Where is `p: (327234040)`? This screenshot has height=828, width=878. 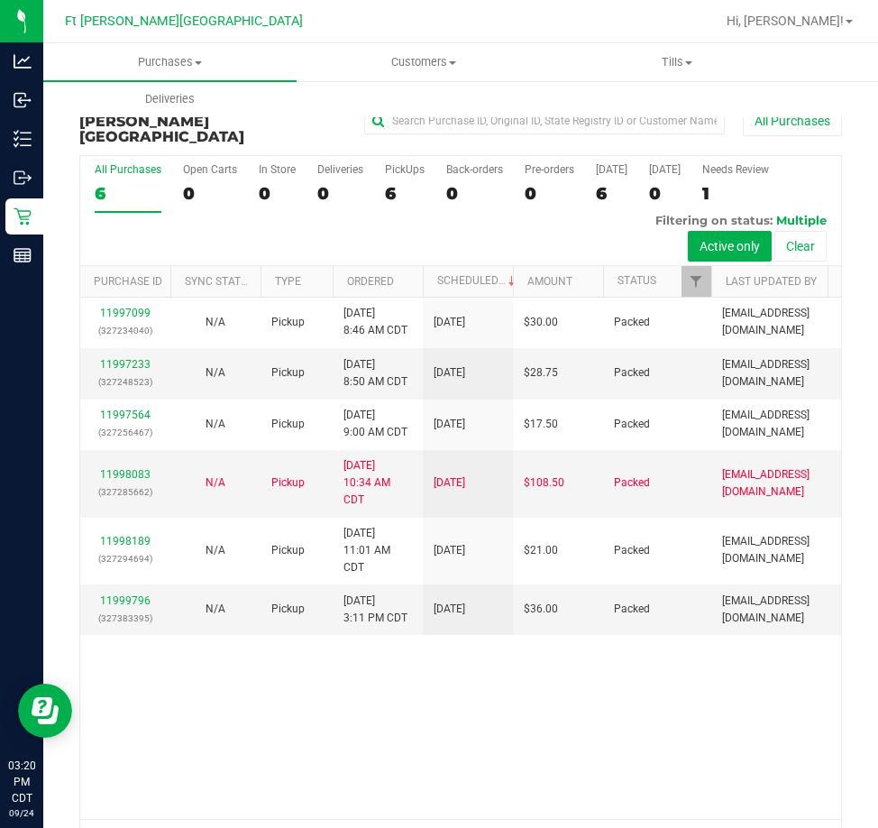 p: (327234040) is located at coordinates (125, 330).